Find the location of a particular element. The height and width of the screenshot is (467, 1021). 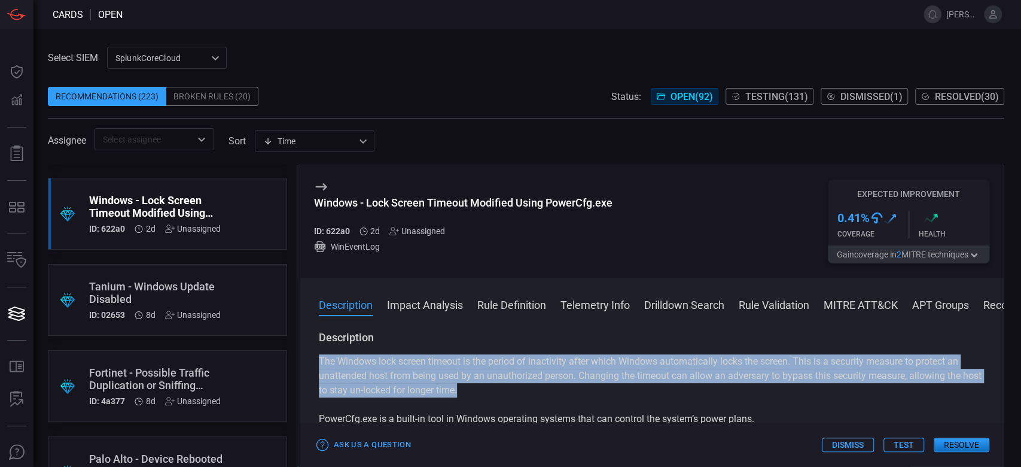

span: Status: is located at coordinates (626, 96).